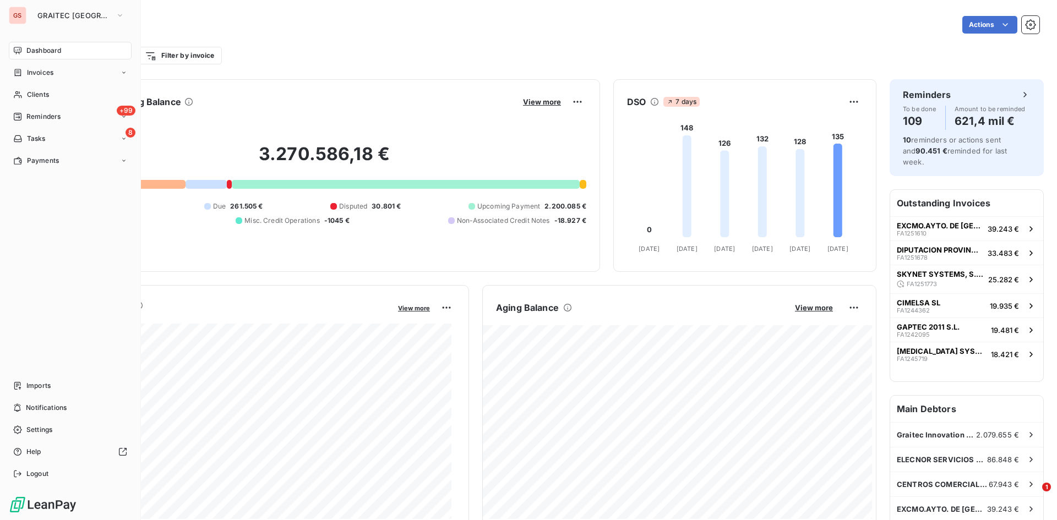 Image resolution: width=1057 pixels, height=520 pixels. Describe the element at coordinates (990, 25) in the screenshot. I see `button: Actions` at that location.